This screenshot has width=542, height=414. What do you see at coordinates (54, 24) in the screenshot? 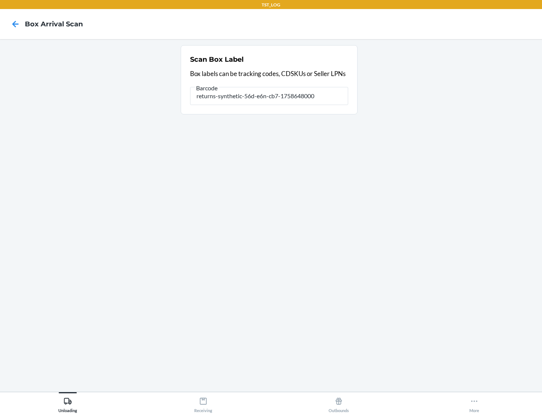
I see `h4: Box Arrival Scan` at bounding box center [54, 24].